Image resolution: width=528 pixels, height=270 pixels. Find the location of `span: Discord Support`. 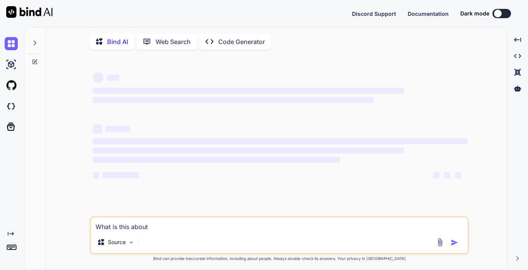

span: Discord Support is located at coordinates (374, 14).